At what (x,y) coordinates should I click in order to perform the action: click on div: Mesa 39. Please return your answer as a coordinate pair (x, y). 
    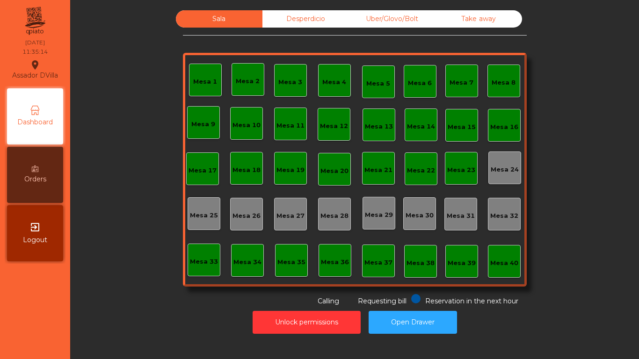
    Looking at the image, I should click on (461, 263).